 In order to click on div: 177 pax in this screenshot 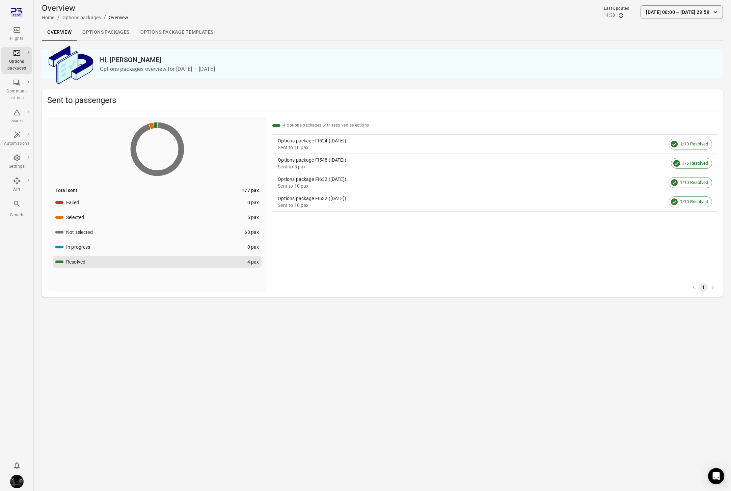, I will do `click(250, 190)`.